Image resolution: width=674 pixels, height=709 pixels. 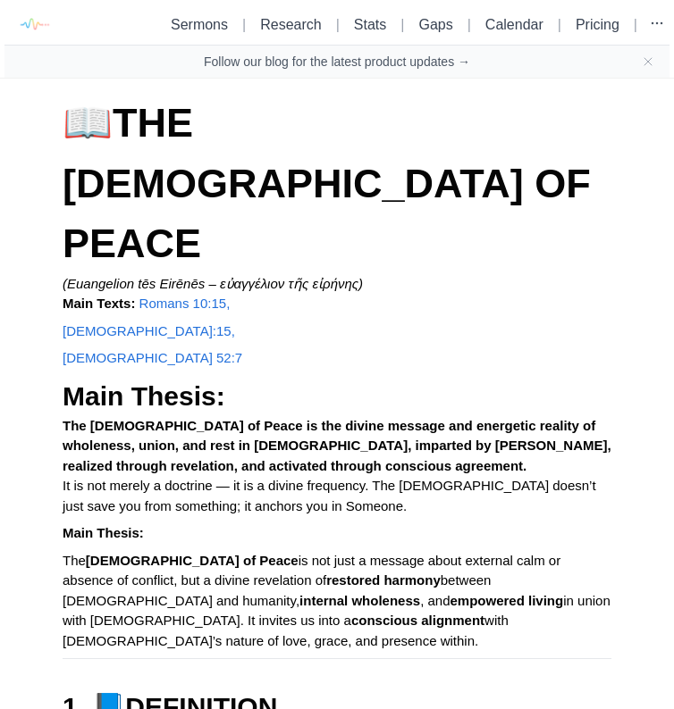 What do you see at coordinates (337, 62) in the screenshot?
I see `a: Follow our blog for the latest product updates →` at bounding box center [337, 62].